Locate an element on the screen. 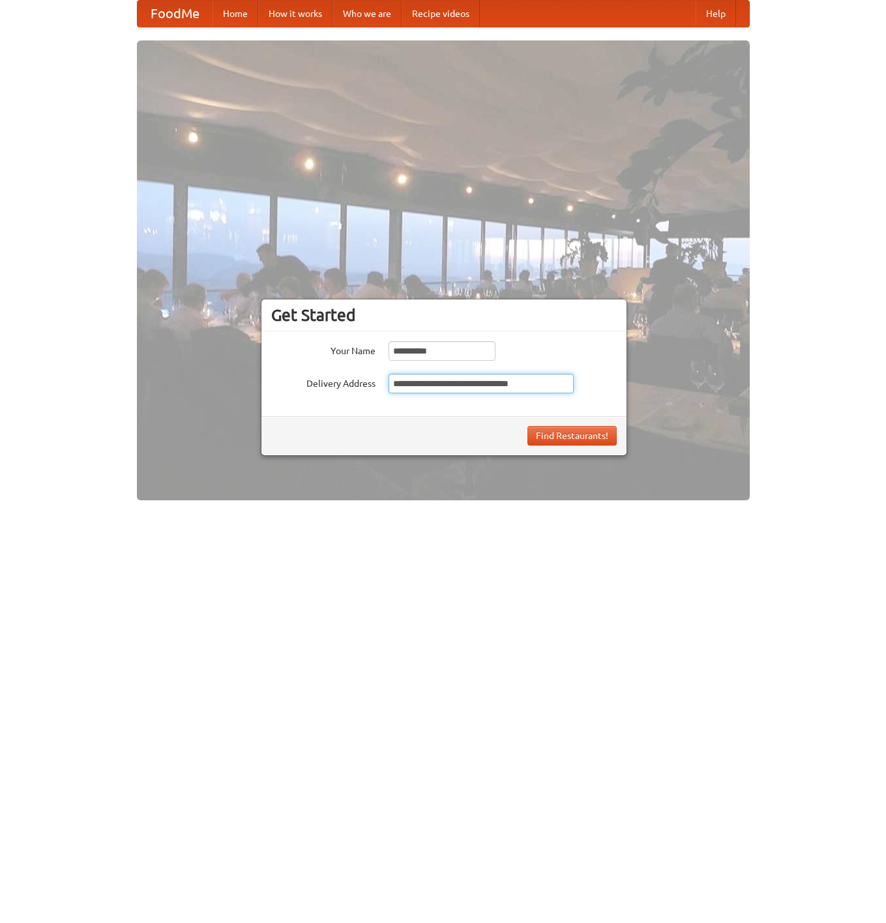  a: Recipe videos is located at coordinates (441, 14).